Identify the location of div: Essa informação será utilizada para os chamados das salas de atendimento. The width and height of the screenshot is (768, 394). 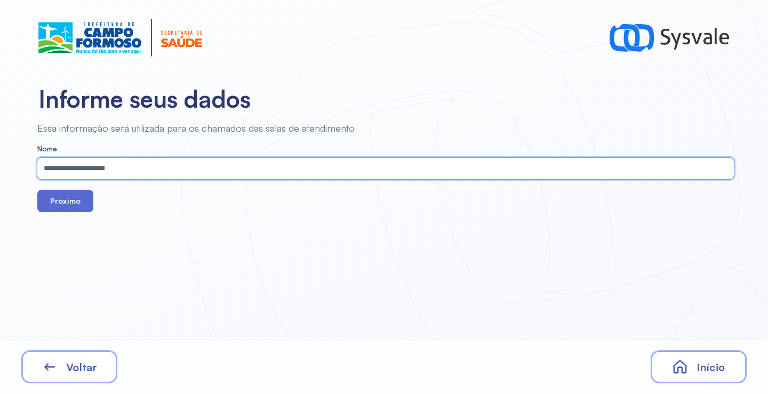
(402, 128).